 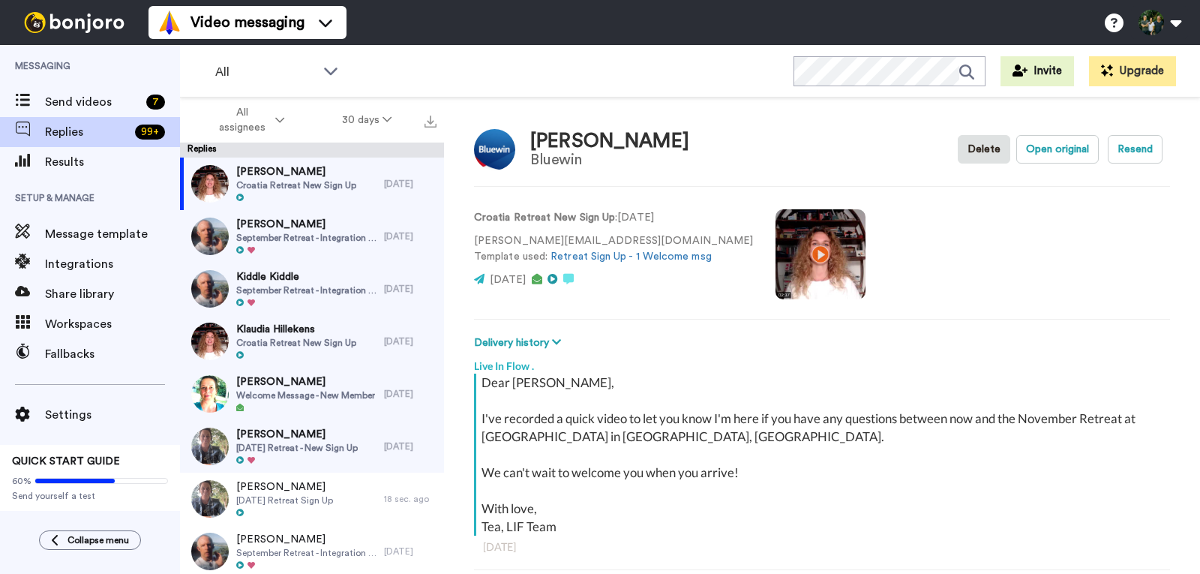 What do you see at coordinates (113, 415) in the screenshot?
I see `span: Settings` at bounding box center [113, 415].